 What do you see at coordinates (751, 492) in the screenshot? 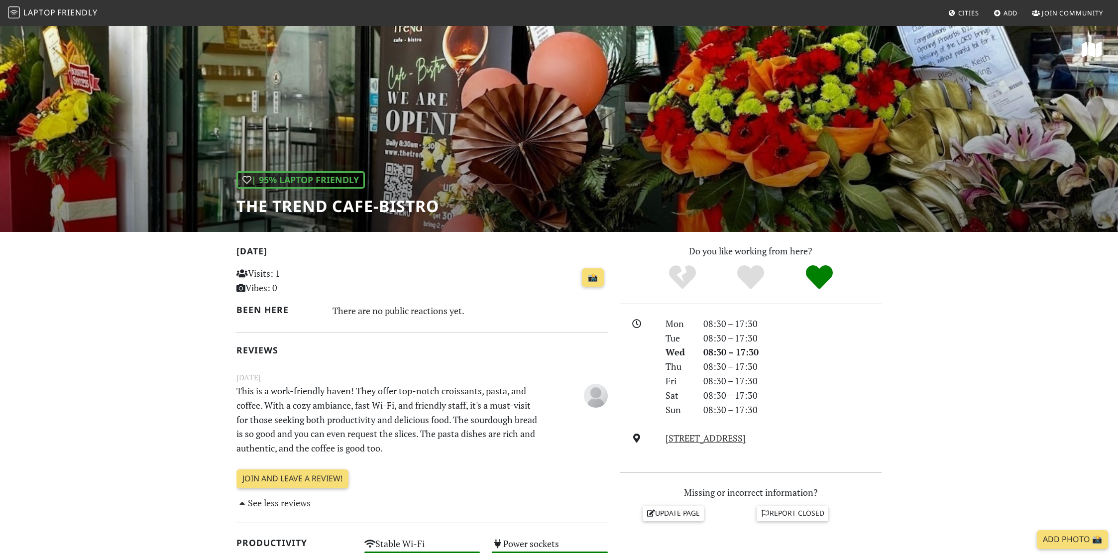
I see `p: Missing or incorrect information?` at bounding box center [751, 492].